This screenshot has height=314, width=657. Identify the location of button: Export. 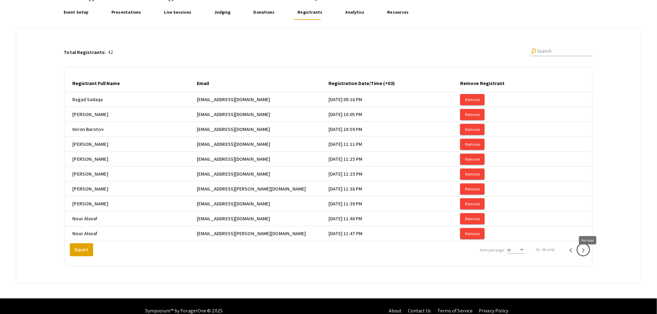
(81, 250).